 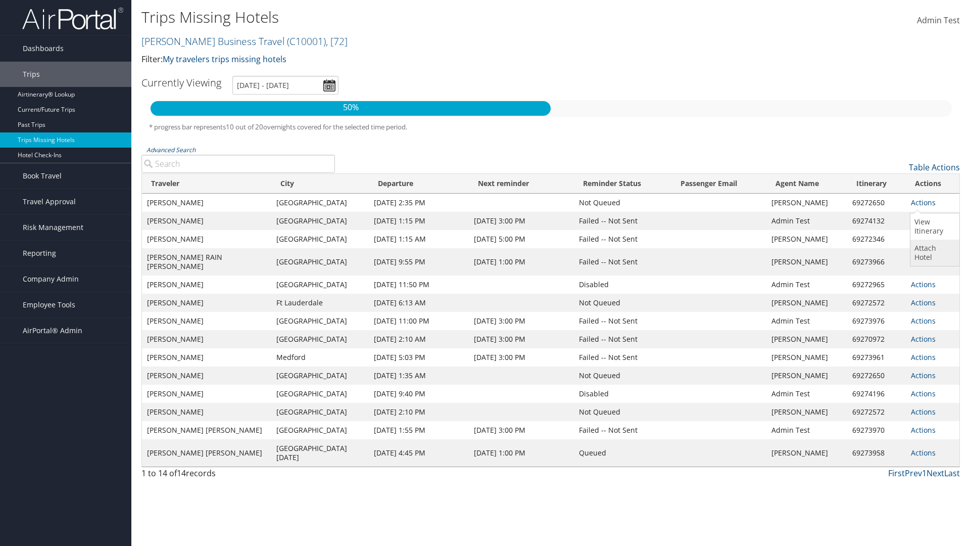 What do you see at coordinates (320, 303) in the screenshot?
I see `td: Ft Lauderdale` at bounding box center [320, 303].